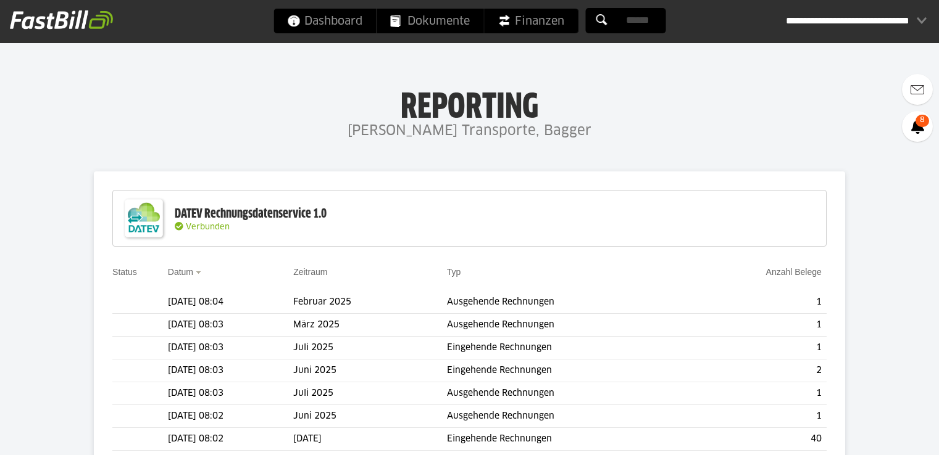  Describe the element at coordinates (370, 302) in the screenshot. I see `td: Februar 2025` at that location.